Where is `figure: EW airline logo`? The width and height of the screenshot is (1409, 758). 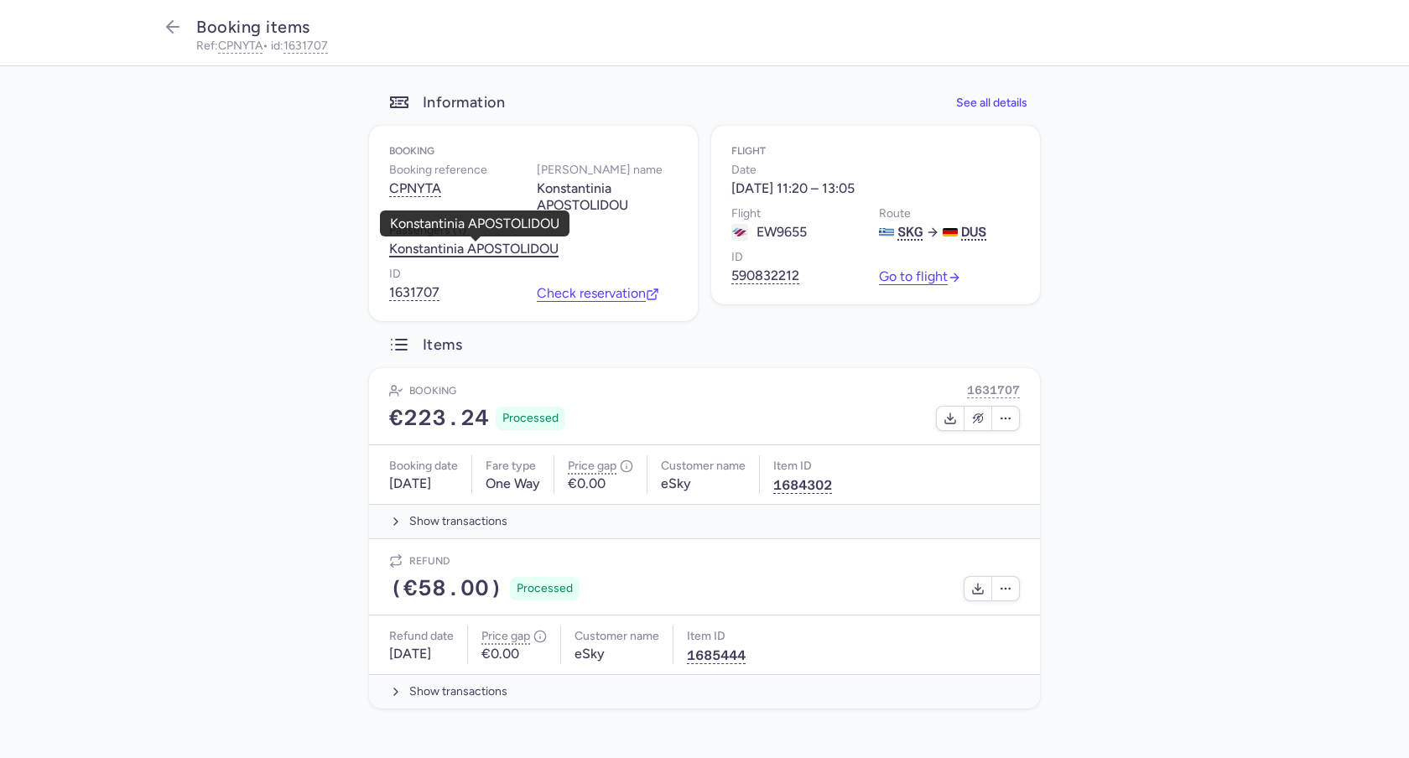
figure: EW airline logo is located at coordinates (740, 232).